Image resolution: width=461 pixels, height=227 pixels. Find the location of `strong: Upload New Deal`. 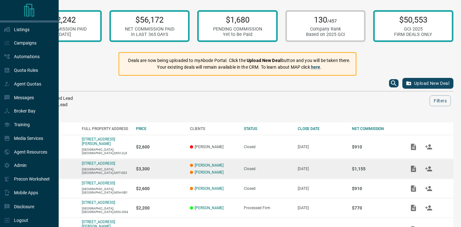

strong: Upload New Deal is located at coordinates (264, 60).